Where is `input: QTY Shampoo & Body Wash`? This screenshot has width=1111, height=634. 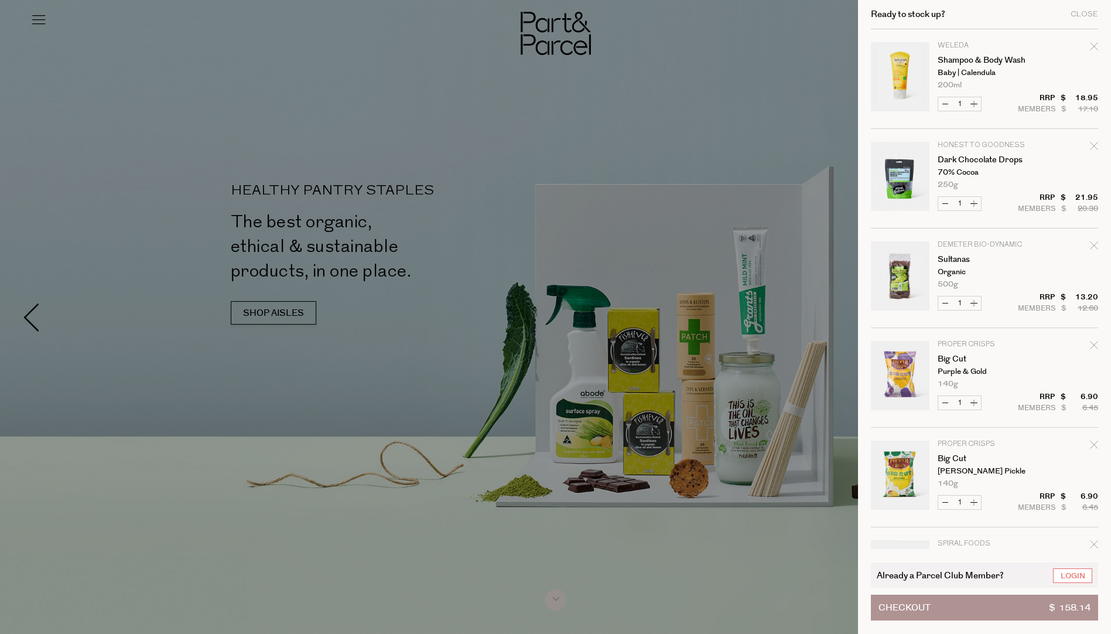 input: QTY Shampoo & Body Wash is located at coordinates (959, 104).